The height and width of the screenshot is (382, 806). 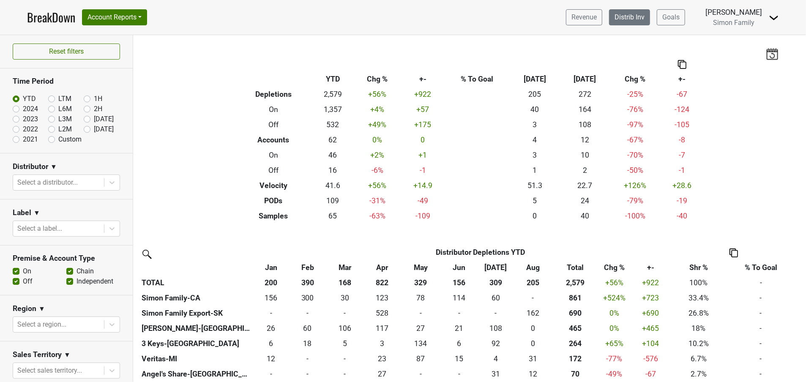 What do you see at coordinates (423, 94) in the screenshot?
I see `td: +922` at bounding box center [423, 94].